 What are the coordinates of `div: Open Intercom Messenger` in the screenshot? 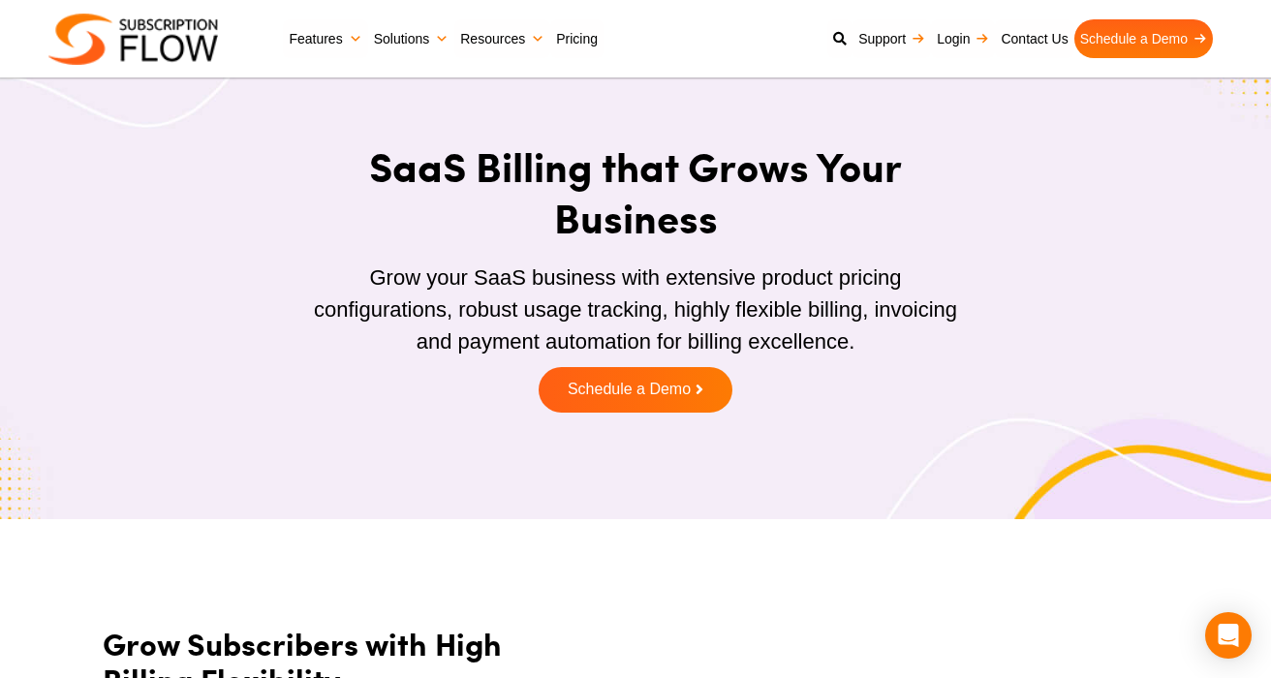 It's located at (1229, 636).